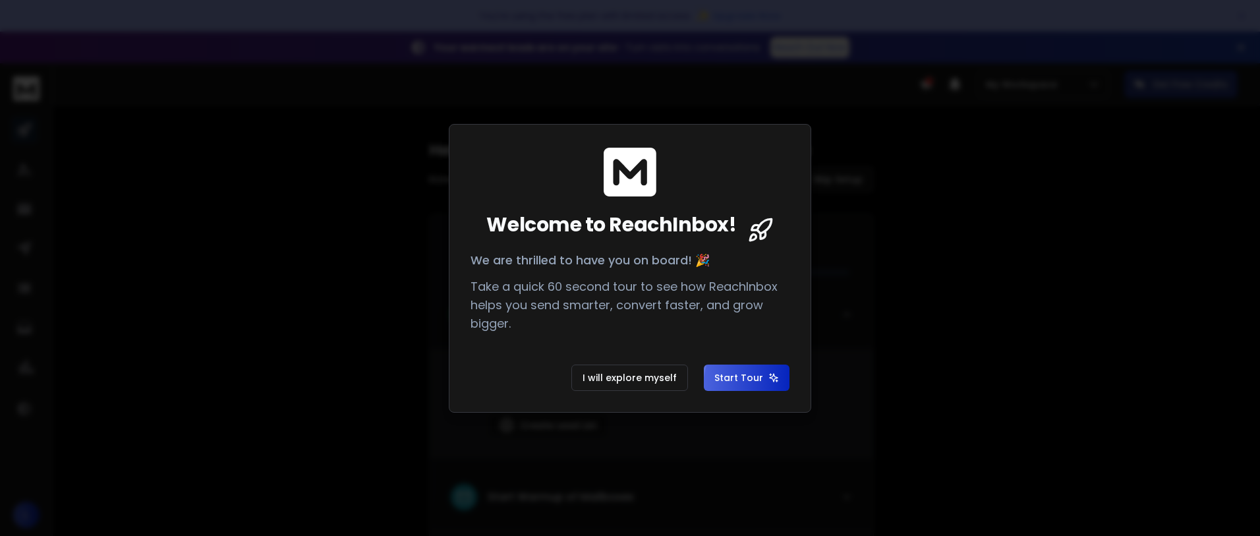 The image size is (1260, 536). What do you see at coordinates (629, 378) in the screenshot?
I see `button: I will explore myself` at bounding box center [629, 378].